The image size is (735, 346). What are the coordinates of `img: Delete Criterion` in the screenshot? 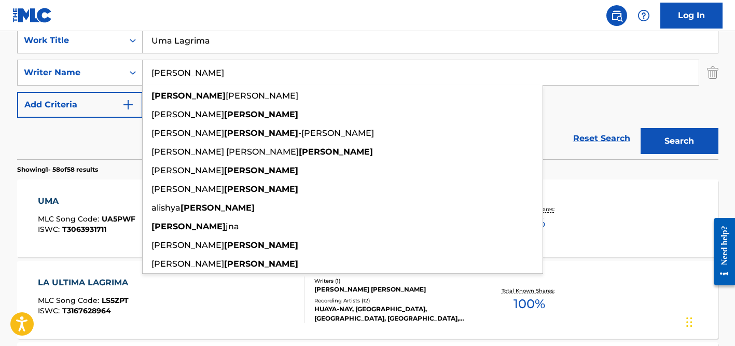 It's located at (713, 73).